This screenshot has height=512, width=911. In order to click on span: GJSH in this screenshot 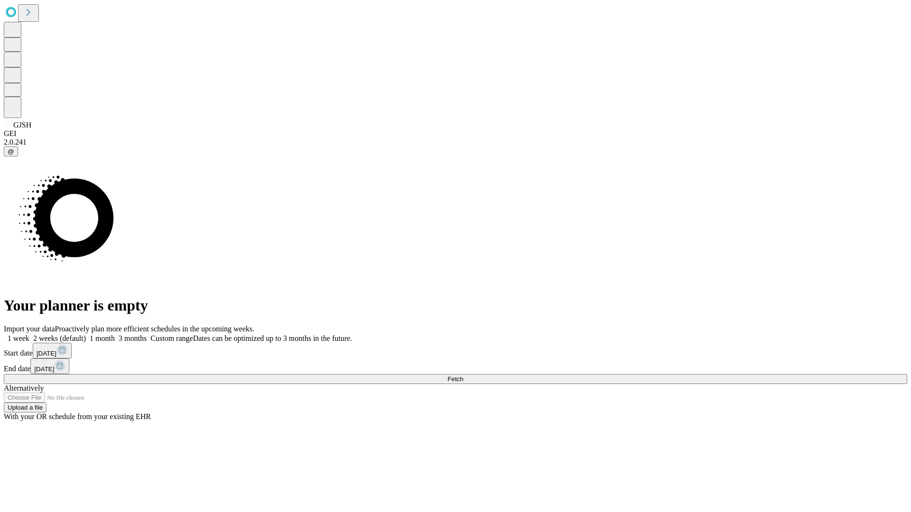, I will do `click(22, 125)`.